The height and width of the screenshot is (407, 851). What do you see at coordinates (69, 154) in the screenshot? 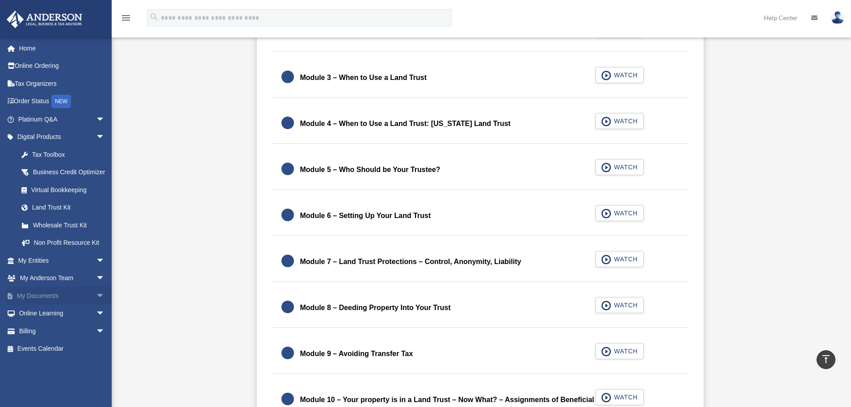
I see `div: Tax Toolbox` at bounding box center [69, 154].